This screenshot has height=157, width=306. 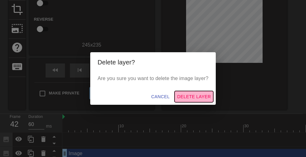 What do you see at coordinates (160, 96) in the screenshot?
I see `span: Cancel` at bounding box center [160, 96].